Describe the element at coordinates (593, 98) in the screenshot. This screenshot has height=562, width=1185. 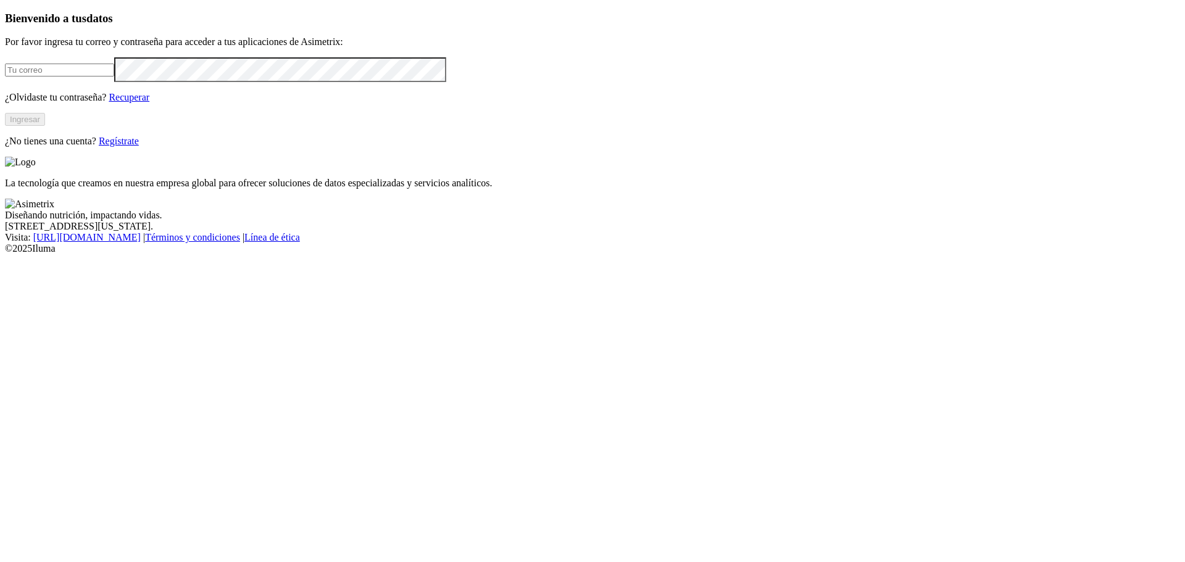
I see `p: ¿Olvidaste tu contraseña?` at that location.